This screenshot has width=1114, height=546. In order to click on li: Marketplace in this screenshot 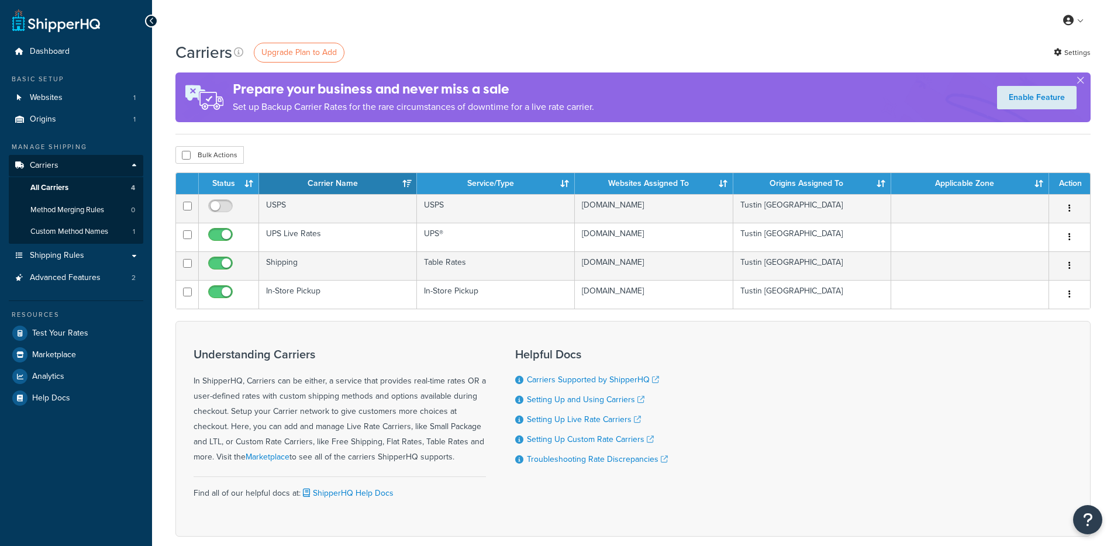, I will do `click(76, 355)`.